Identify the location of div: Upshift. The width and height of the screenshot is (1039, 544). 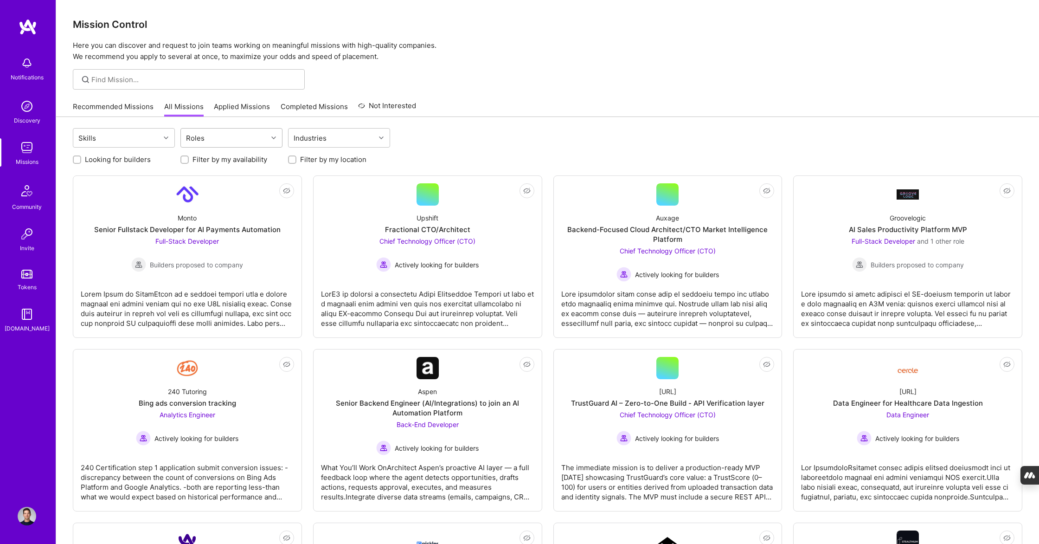
(427, 218).